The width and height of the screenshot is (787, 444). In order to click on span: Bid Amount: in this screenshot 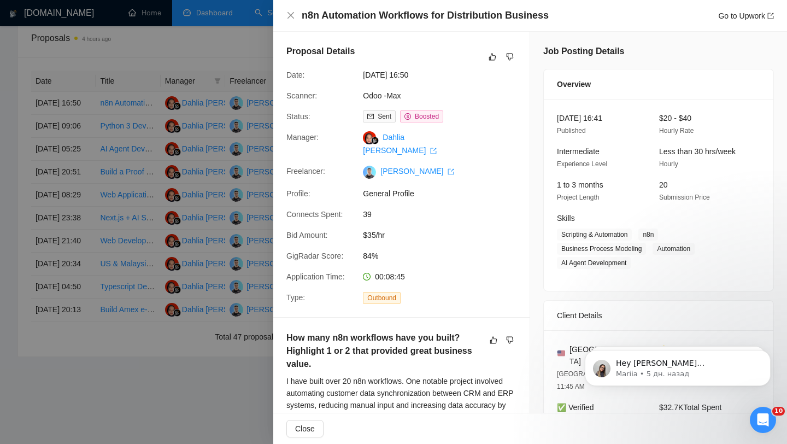, I will do `click(307, 235)`.